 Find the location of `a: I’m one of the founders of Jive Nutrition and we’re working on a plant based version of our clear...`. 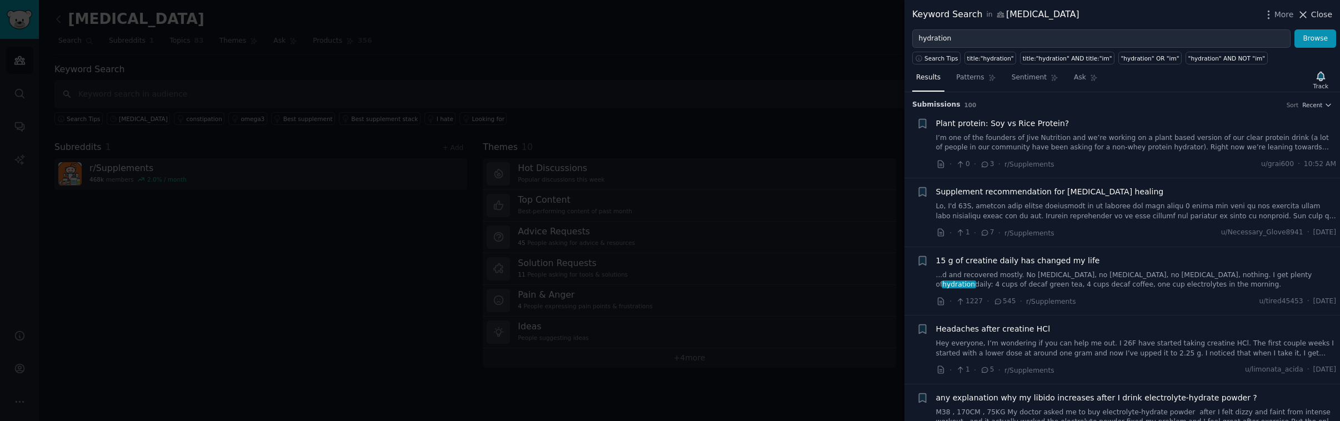

a: I’m one of the founders of Jive Nutrition and we’re working on a plant based version of our clear... is located at coordinates (1136, 143).